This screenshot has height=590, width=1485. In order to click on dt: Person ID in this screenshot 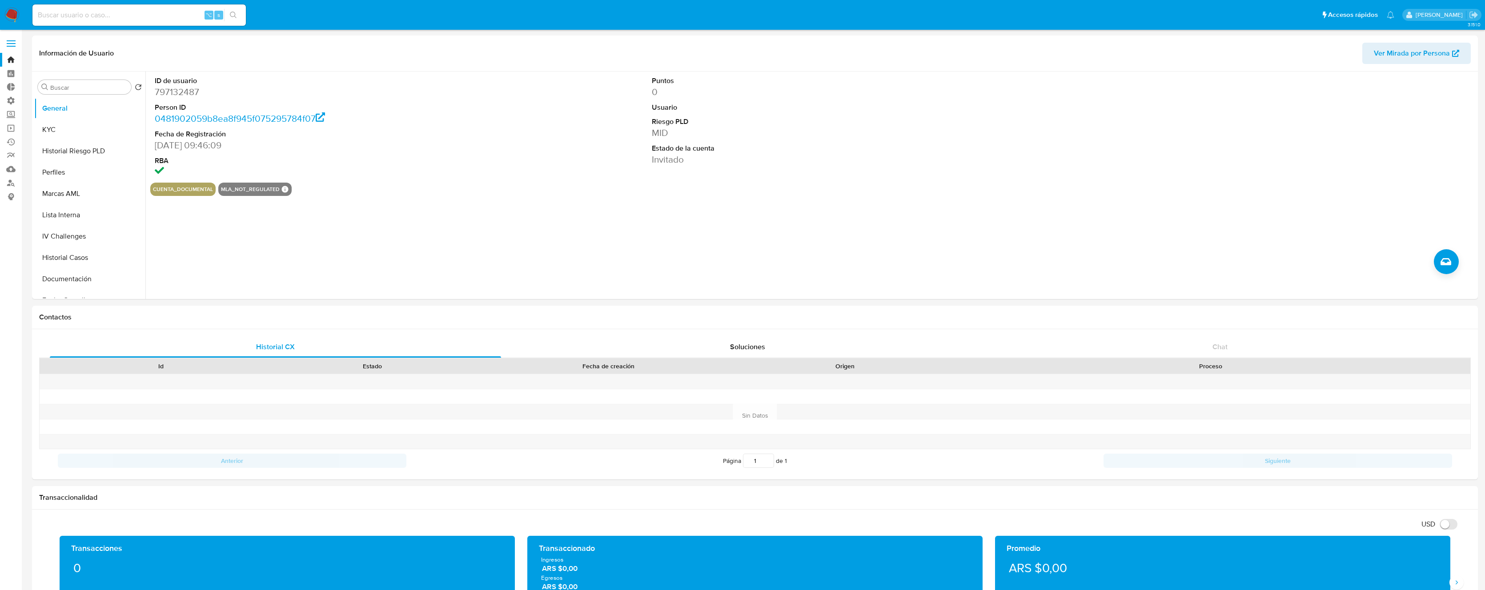, I will do `click(316, 108)`.